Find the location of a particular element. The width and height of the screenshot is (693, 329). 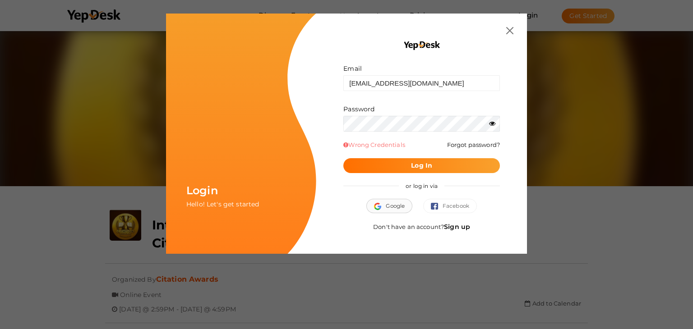

input: ex: some@example.com is located at coordinates (421, 83).